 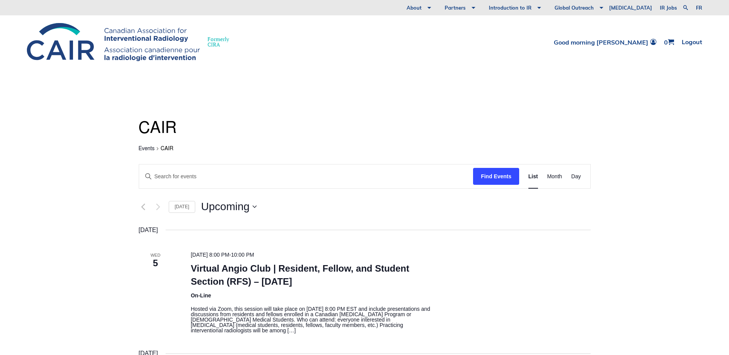 What do you see at coordinates (225, 207) in the screenshot?
I see `span: Upcoming` at bounding box center [225, 207].